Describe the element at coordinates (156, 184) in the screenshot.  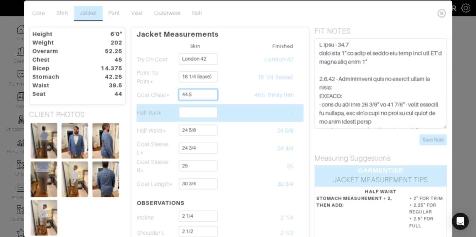
I see `td: Coat Length*` at that location.